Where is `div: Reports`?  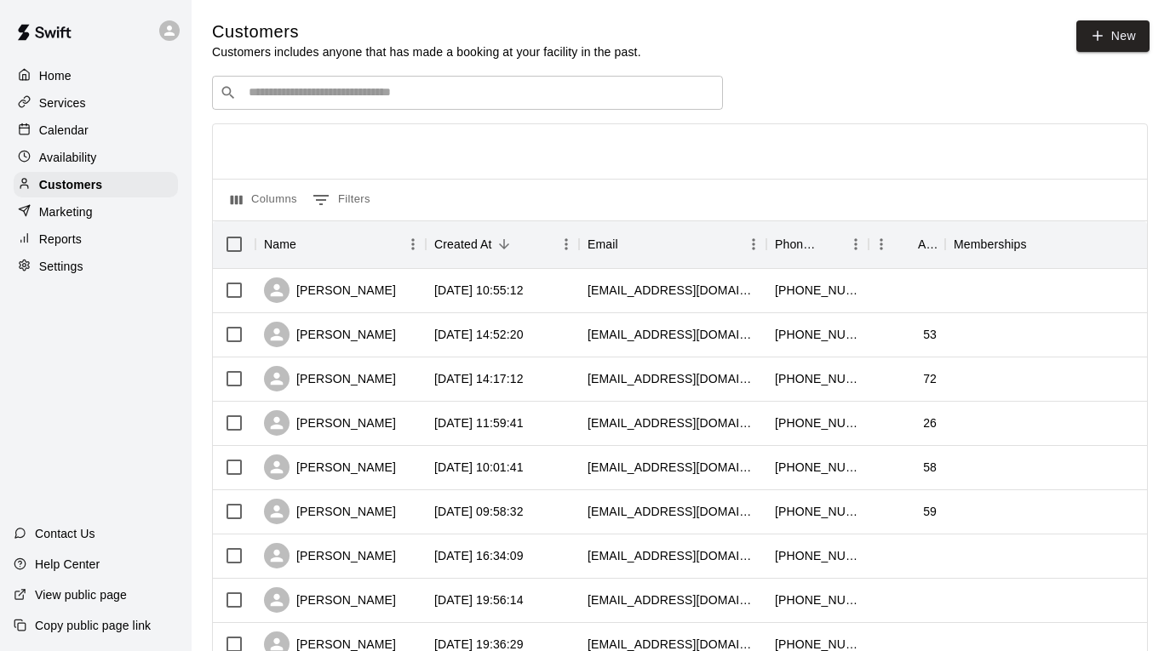 div: Reports is located at coordinates (95, 239).